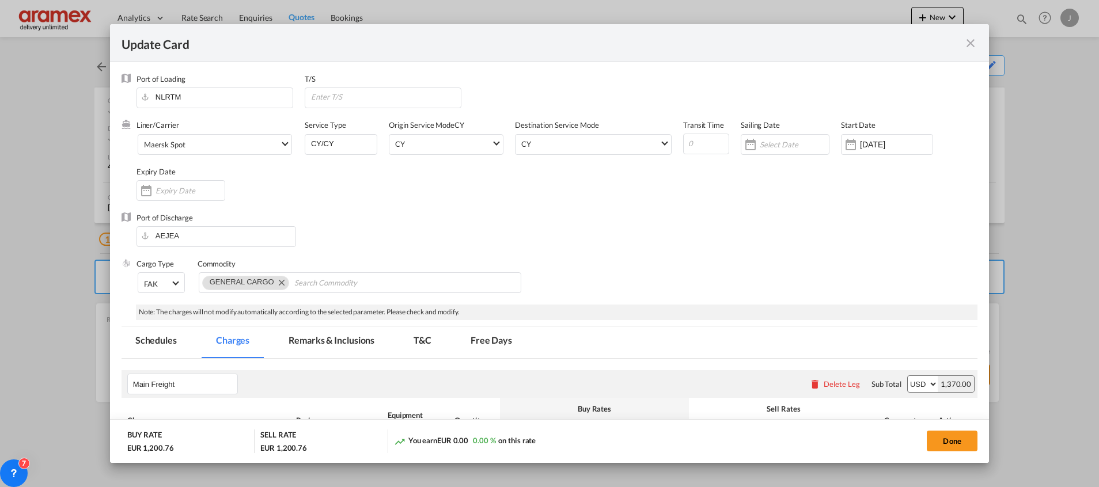 The image size is (1099, 487). Describe the element at coordinates (126, 263) in the screenshot. I see `img: cargo.png` at that location.